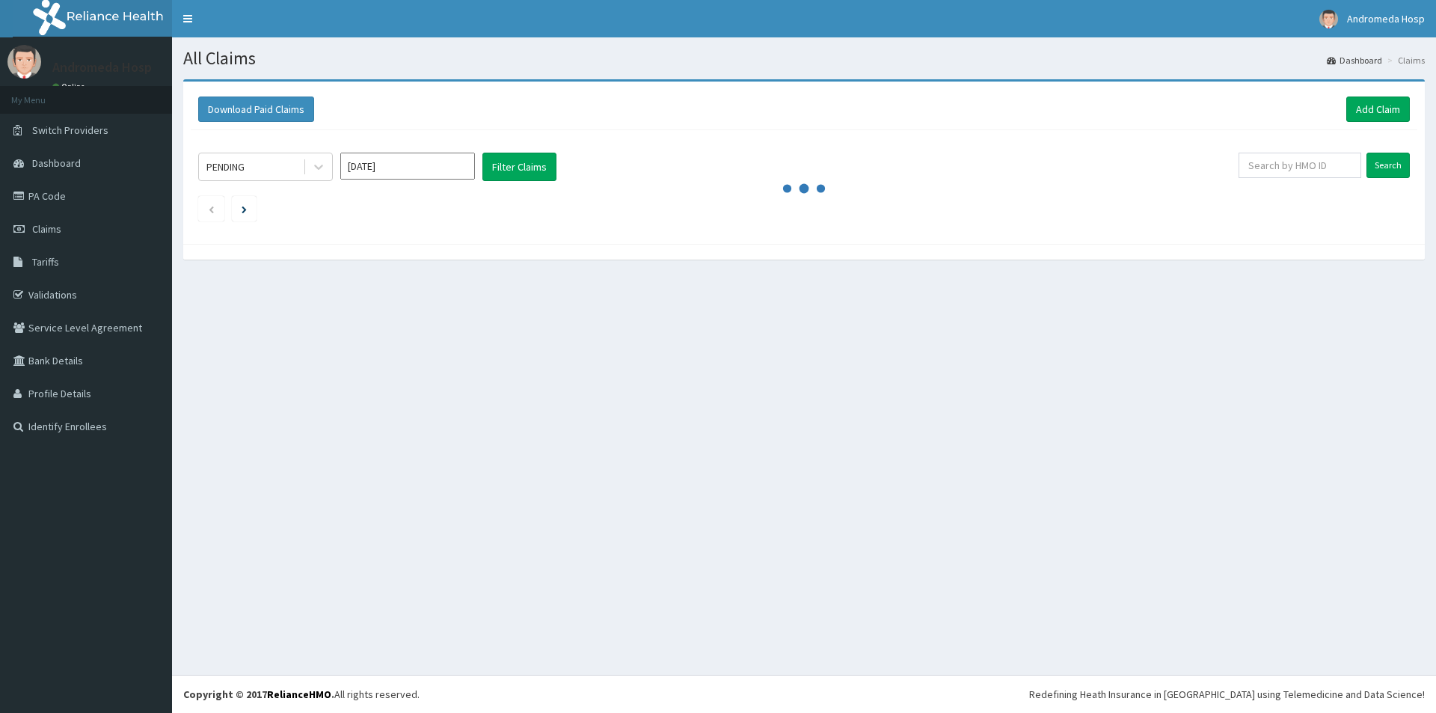  What do you see at coordinates (519, 167) in the screenshot?
I see `button: Filter Claims` at bounding box center [519, 167].